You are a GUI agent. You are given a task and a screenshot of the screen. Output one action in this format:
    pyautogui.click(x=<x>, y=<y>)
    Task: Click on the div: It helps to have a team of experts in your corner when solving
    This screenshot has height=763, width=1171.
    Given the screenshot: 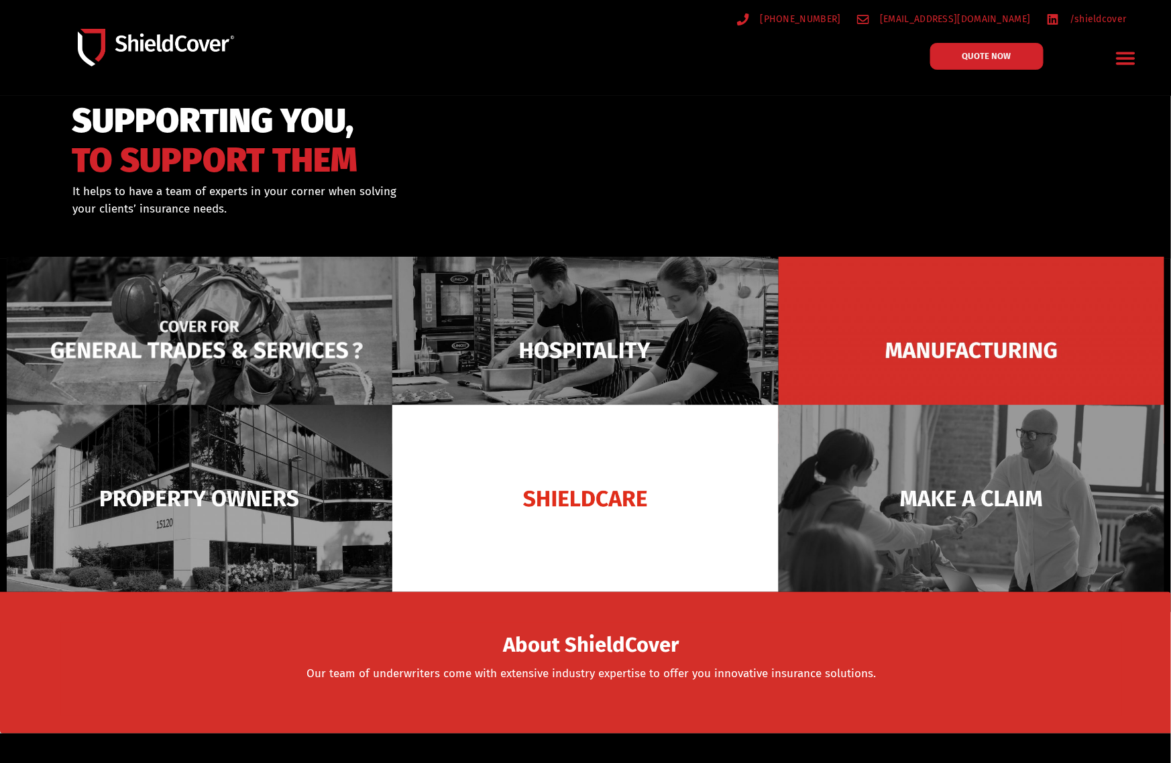 What is the action you would take?
    pyautogui.click(x=363, y=200)
    